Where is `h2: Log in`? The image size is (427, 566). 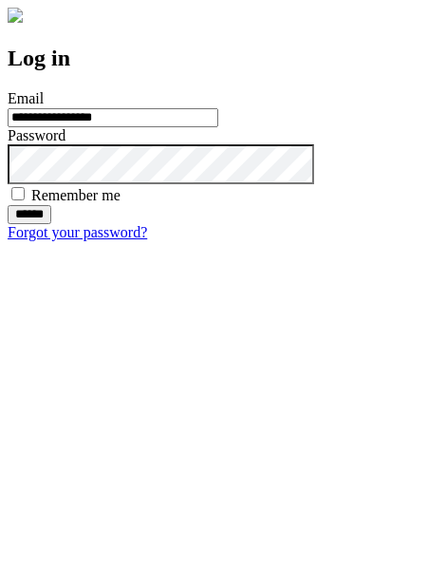 h2: Log in is located at coordinates (214, 58).